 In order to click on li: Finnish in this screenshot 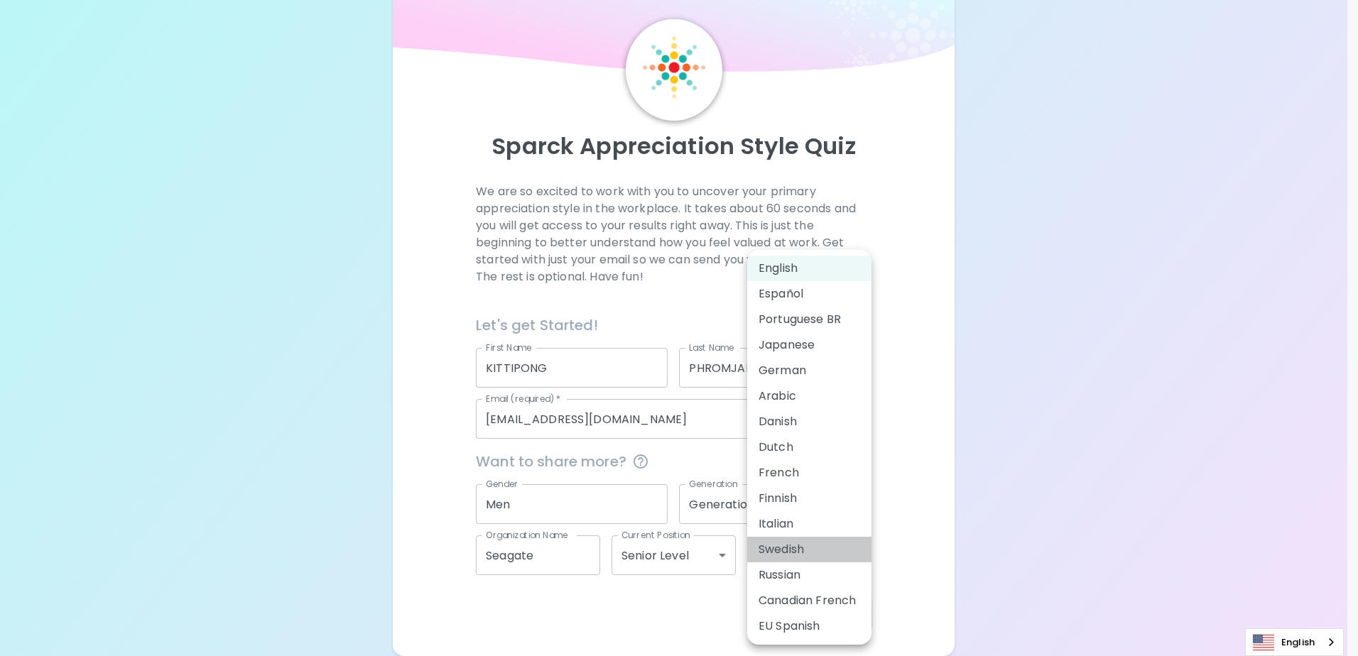, I will do `click(809, 499)`.